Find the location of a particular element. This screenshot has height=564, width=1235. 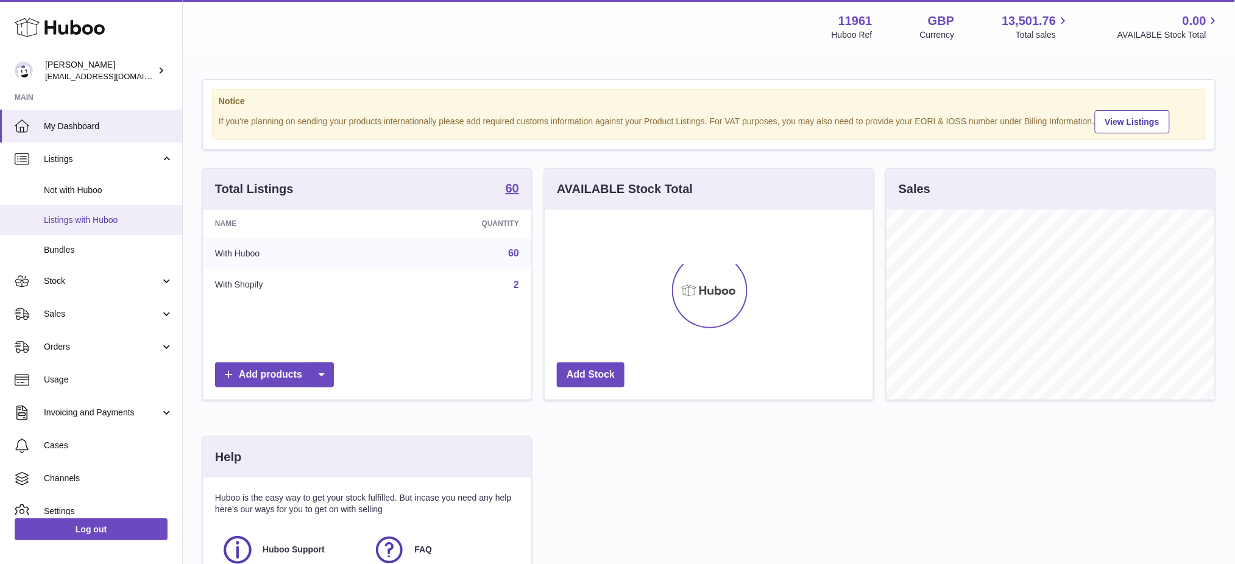

span: AVAILABLE Stock Total is located at coordinates (1168, 35).